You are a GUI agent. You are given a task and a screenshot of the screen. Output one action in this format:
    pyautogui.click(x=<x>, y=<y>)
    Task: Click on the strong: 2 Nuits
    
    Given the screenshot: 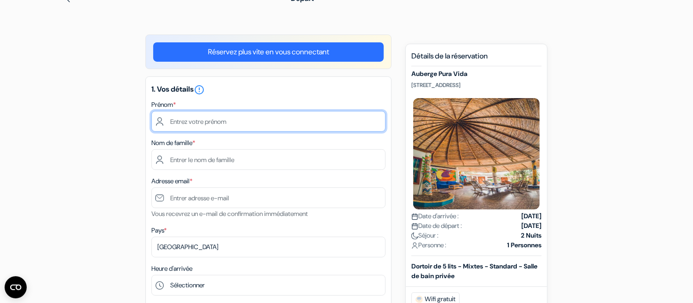 What is the action you would take?
    pyautogui.click(x=531, y=235)
    